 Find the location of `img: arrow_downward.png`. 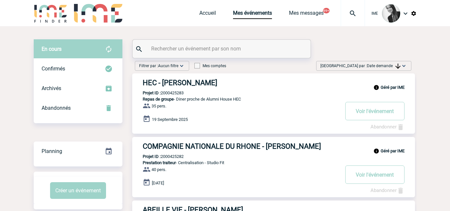

img: arrow_downward.png is located at coordinates (398, 66).